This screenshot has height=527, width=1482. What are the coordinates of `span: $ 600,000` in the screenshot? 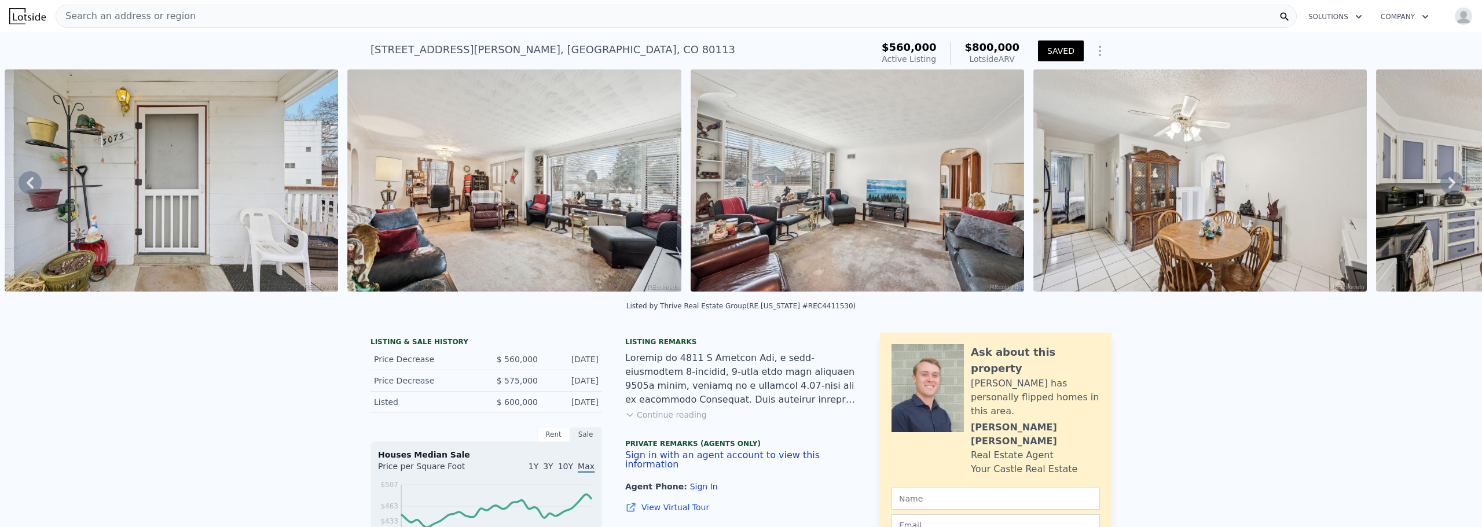 It's located at (517, 402).